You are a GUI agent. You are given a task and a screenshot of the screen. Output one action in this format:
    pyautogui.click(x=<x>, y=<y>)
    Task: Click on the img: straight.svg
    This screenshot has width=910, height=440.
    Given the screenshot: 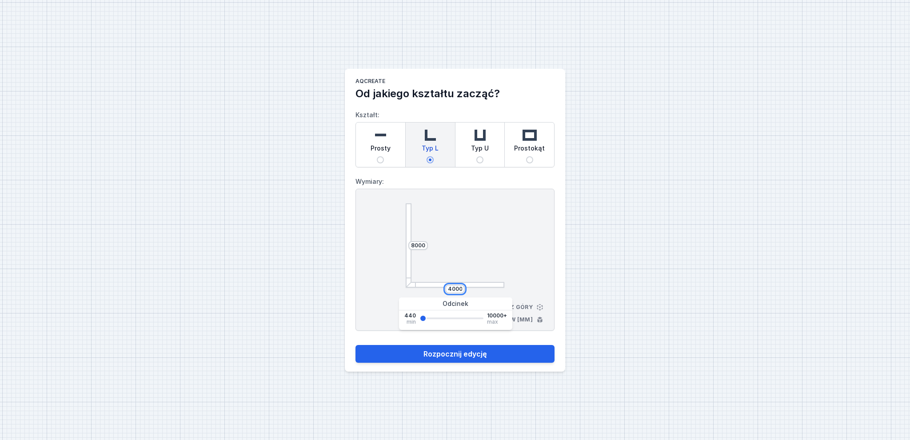 What is the action you would take?
    pyautogui.click(x=380, y=135)
    